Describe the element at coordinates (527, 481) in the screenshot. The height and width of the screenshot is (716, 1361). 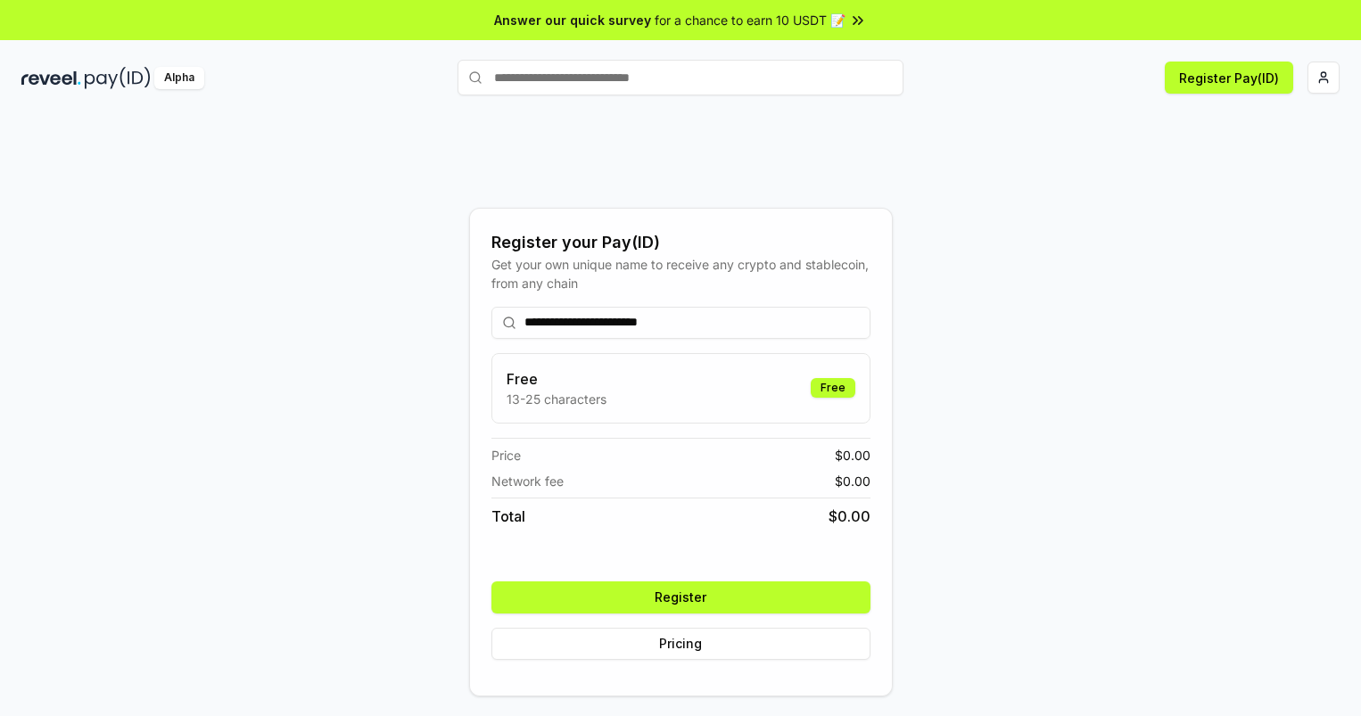
I see `span: Network fee` at that location.